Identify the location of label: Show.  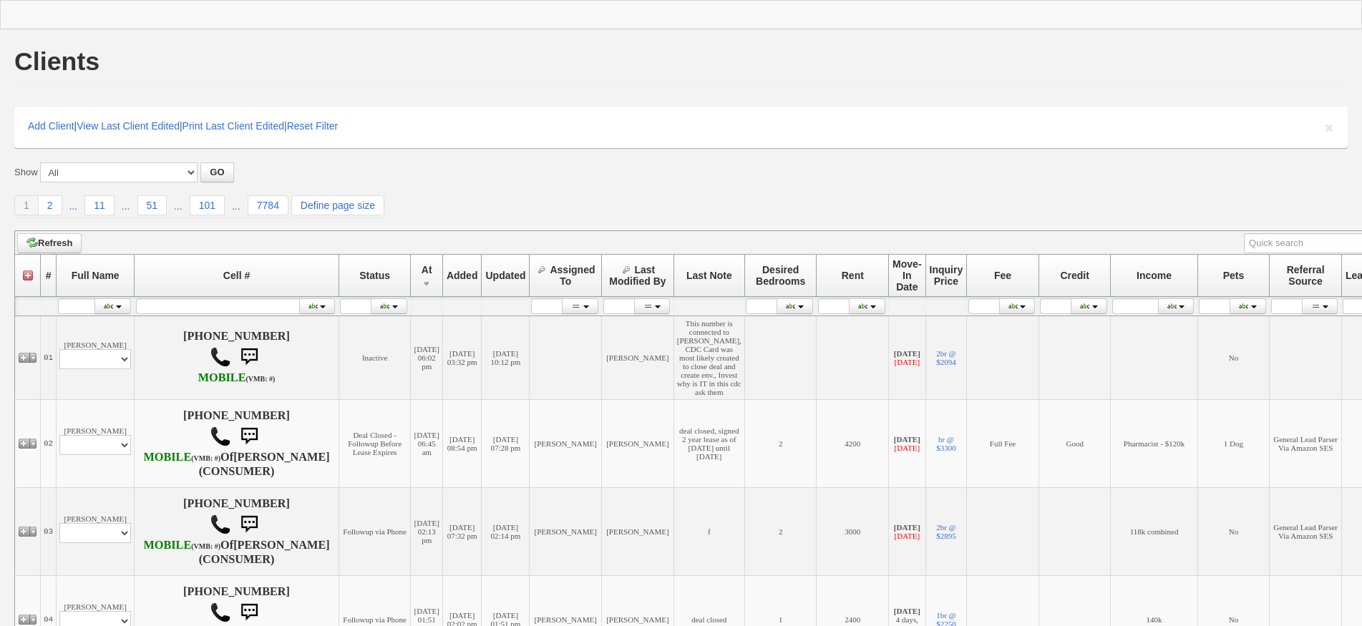
(26, 173).